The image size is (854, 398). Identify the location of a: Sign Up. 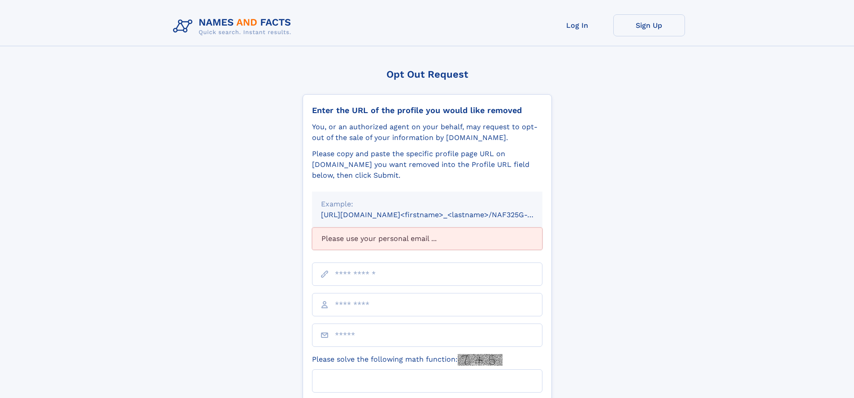
(649, 25).